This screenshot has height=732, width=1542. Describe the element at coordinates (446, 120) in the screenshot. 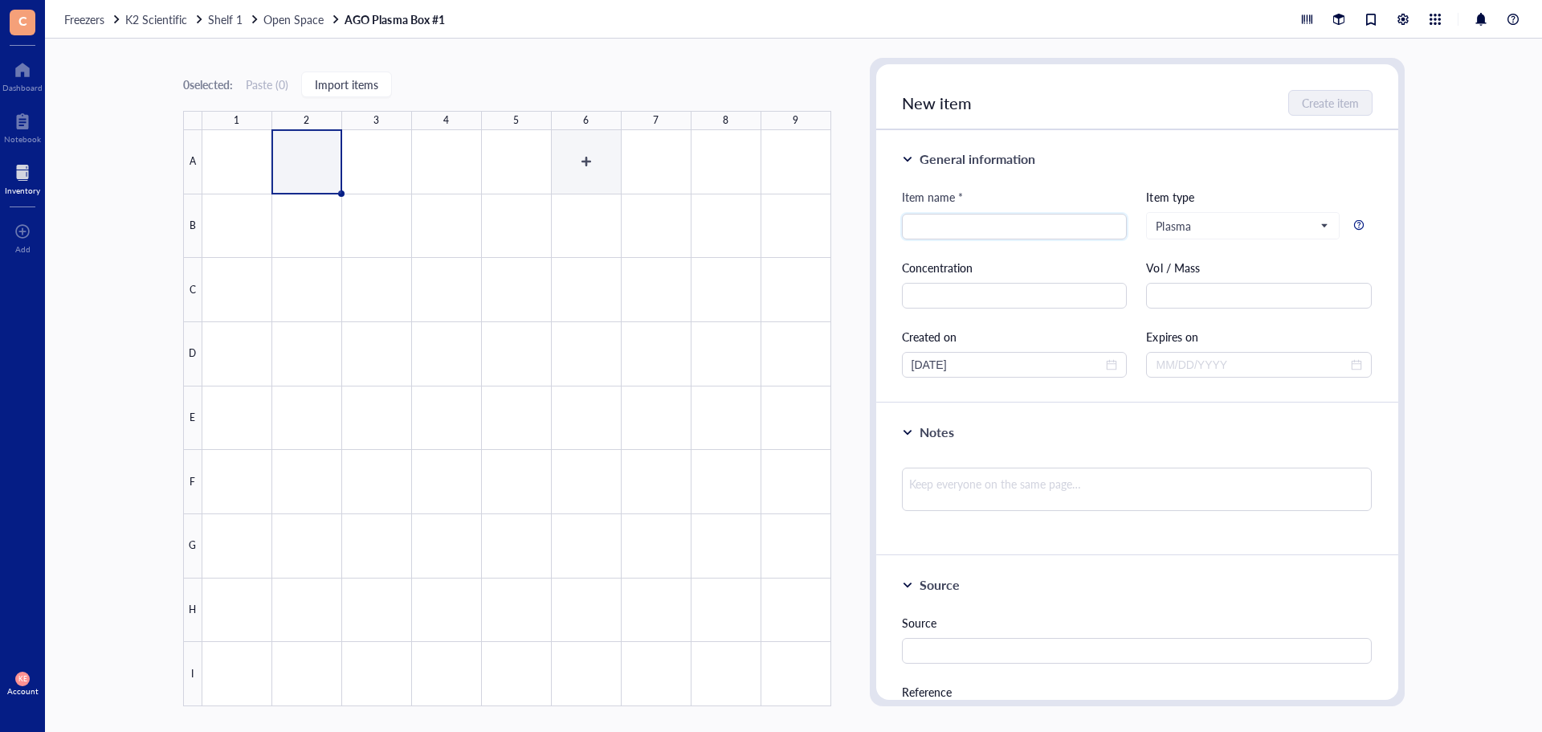

I see `div: 4` at that location.